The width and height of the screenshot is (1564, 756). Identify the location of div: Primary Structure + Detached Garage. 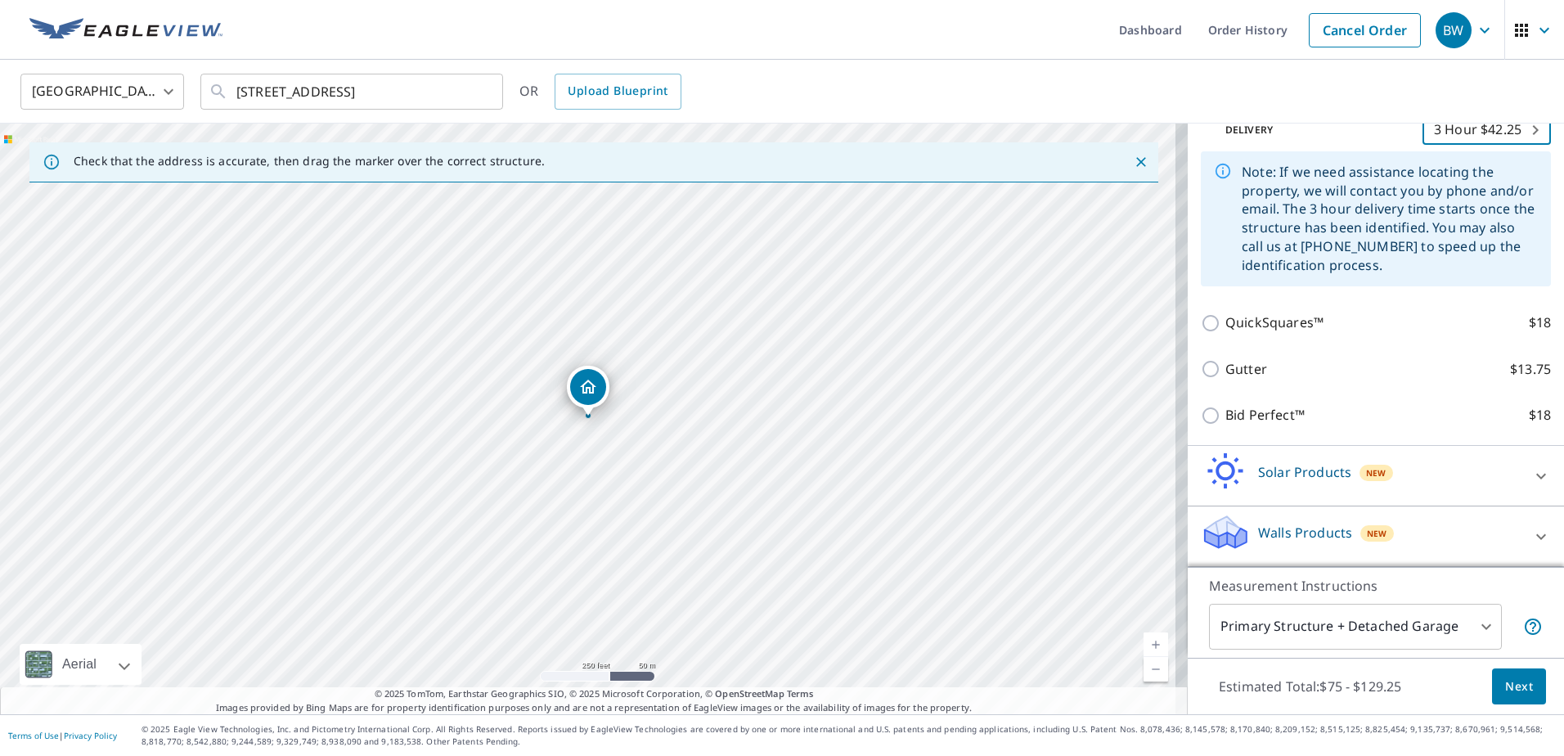
(1355, 627).